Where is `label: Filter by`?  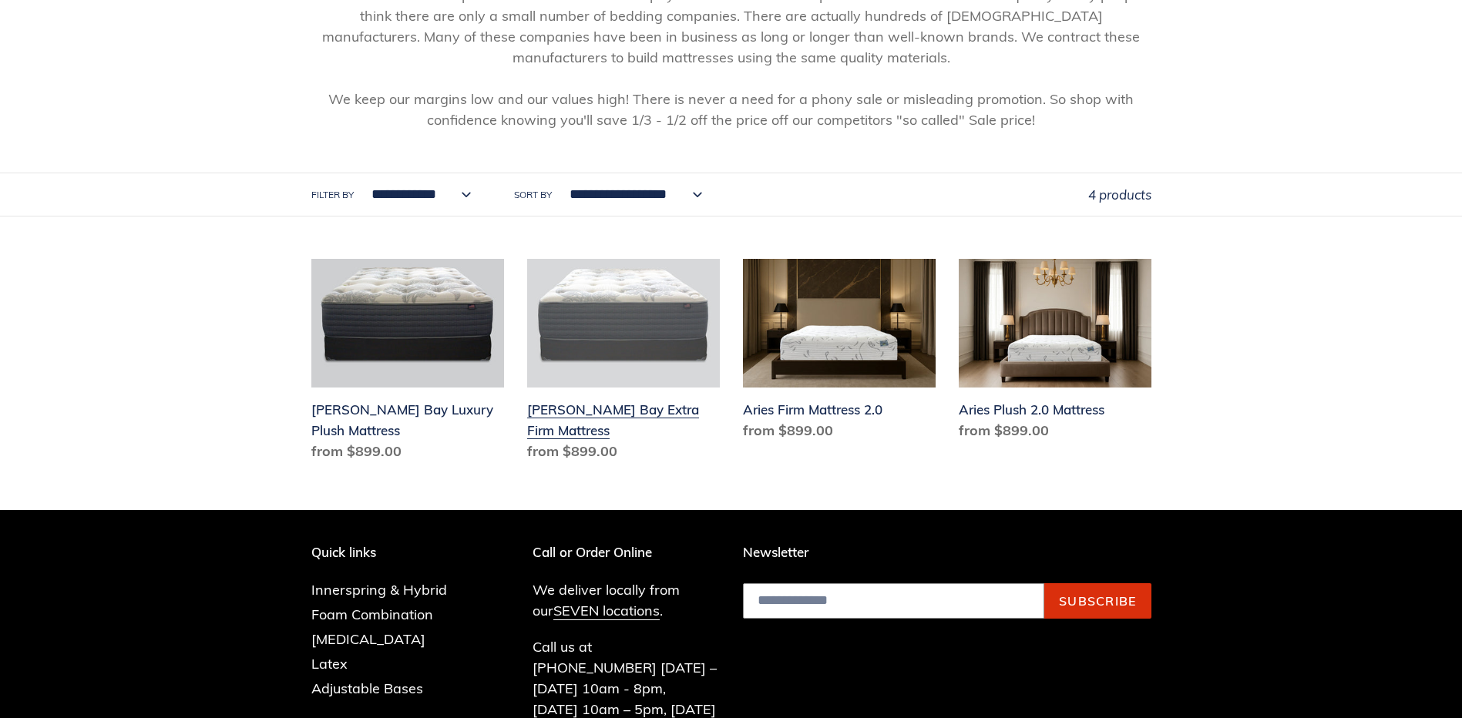 label: Filter by is located at coordinates (332, 195).